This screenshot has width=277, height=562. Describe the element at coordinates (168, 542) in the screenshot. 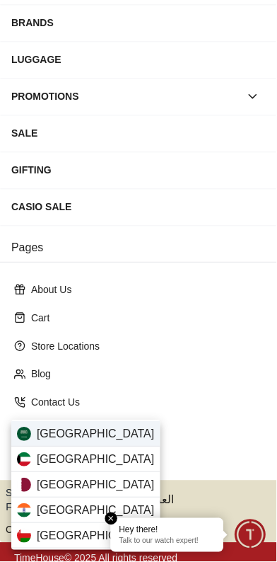

I see `p: Talk to our watch expert!` at that location.